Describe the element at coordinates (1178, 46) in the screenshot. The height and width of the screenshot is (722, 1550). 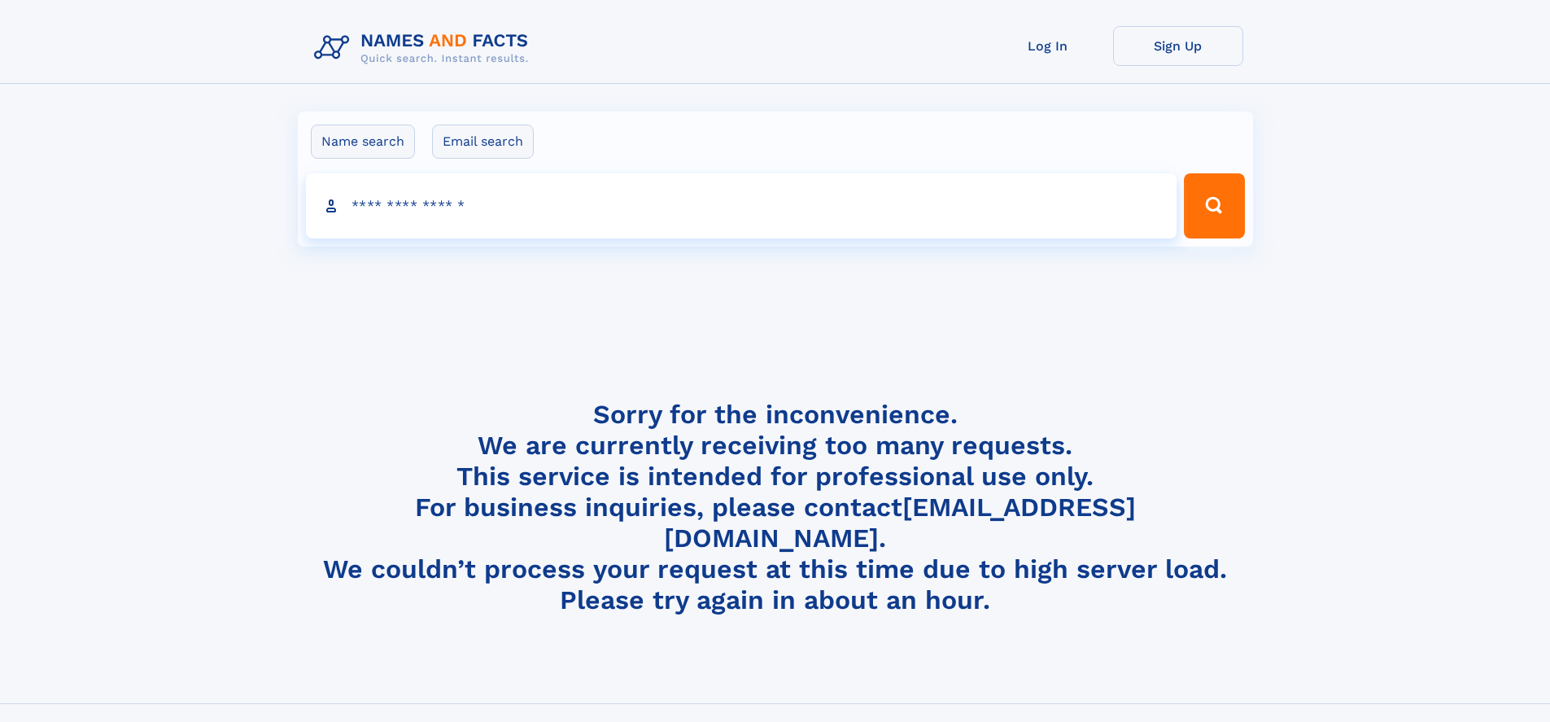
I see `a: Sign Up` at that location.